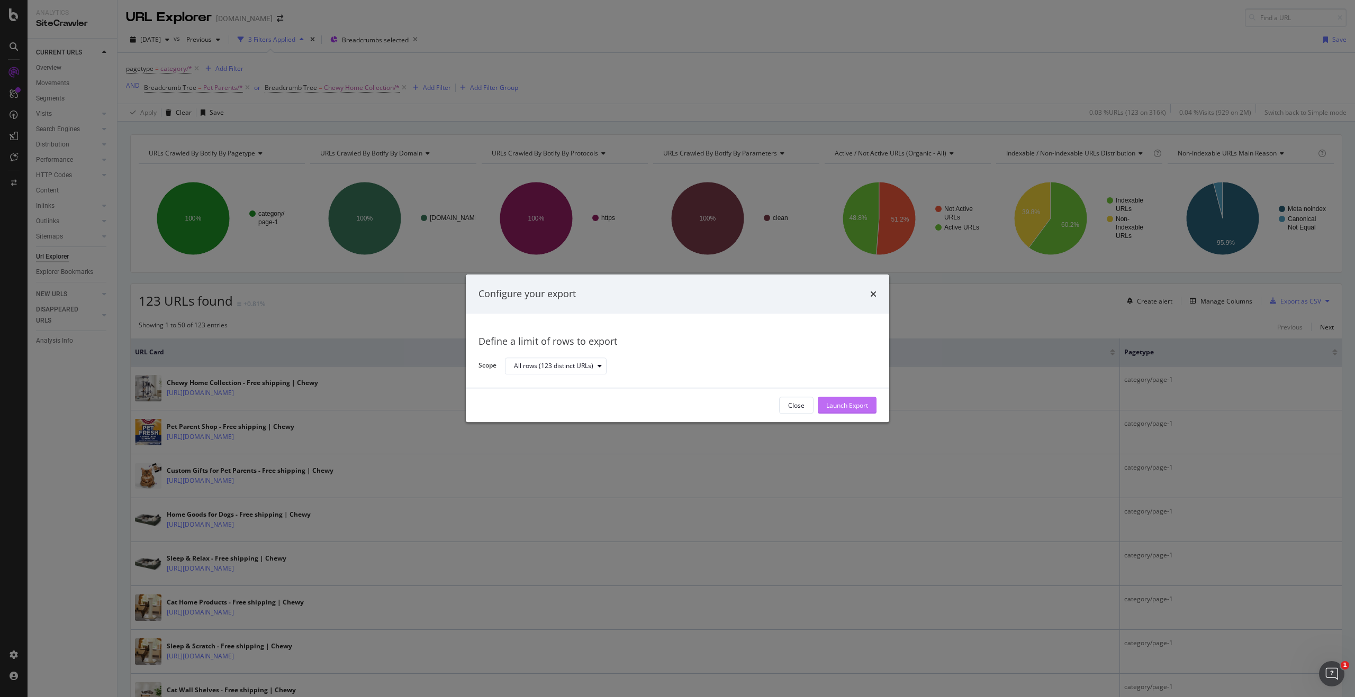 This screenshot has width=1355, height=697. Describe the element at coordinates (873, 294) in the screenshot. I see `div: times` at that location.